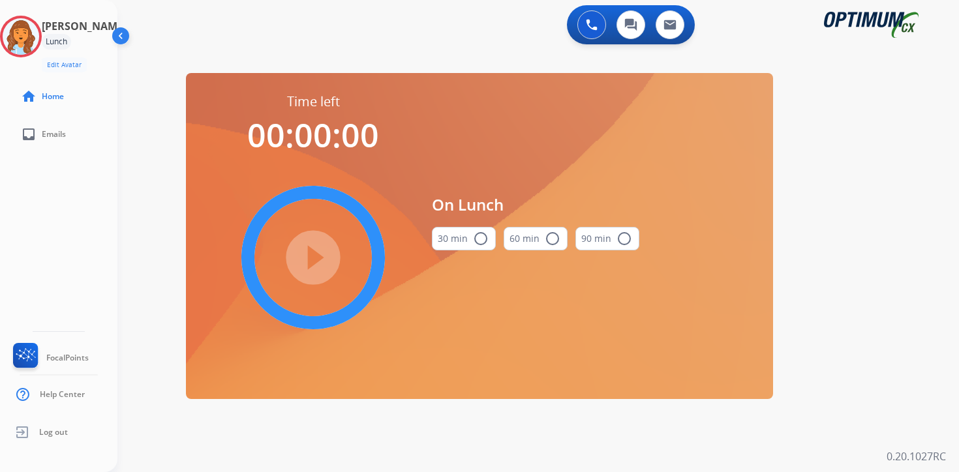 This screenshot has height=472, width=959. I want to click on button: 30 min, so click(464, 239).